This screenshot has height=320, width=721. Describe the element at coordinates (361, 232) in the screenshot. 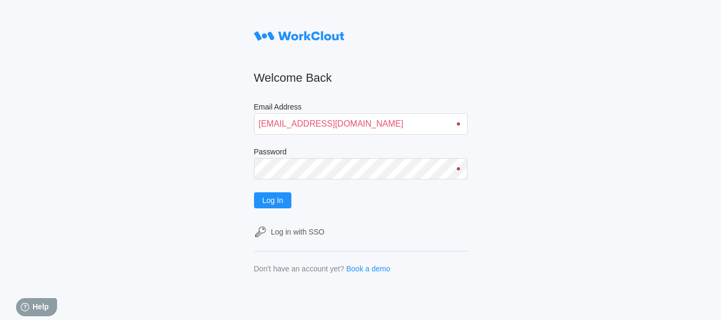

I see `a: Log in with SSO` at that location.